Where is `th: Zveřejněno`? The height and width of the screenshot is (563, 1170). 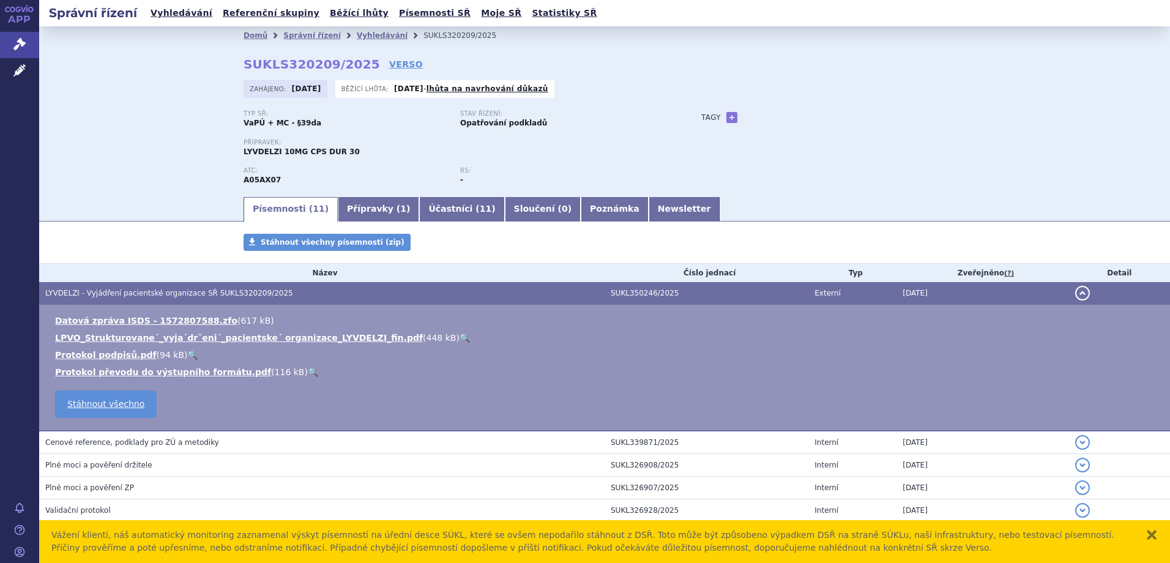
th: Zveřejněno is located at coordinates (982, 273).